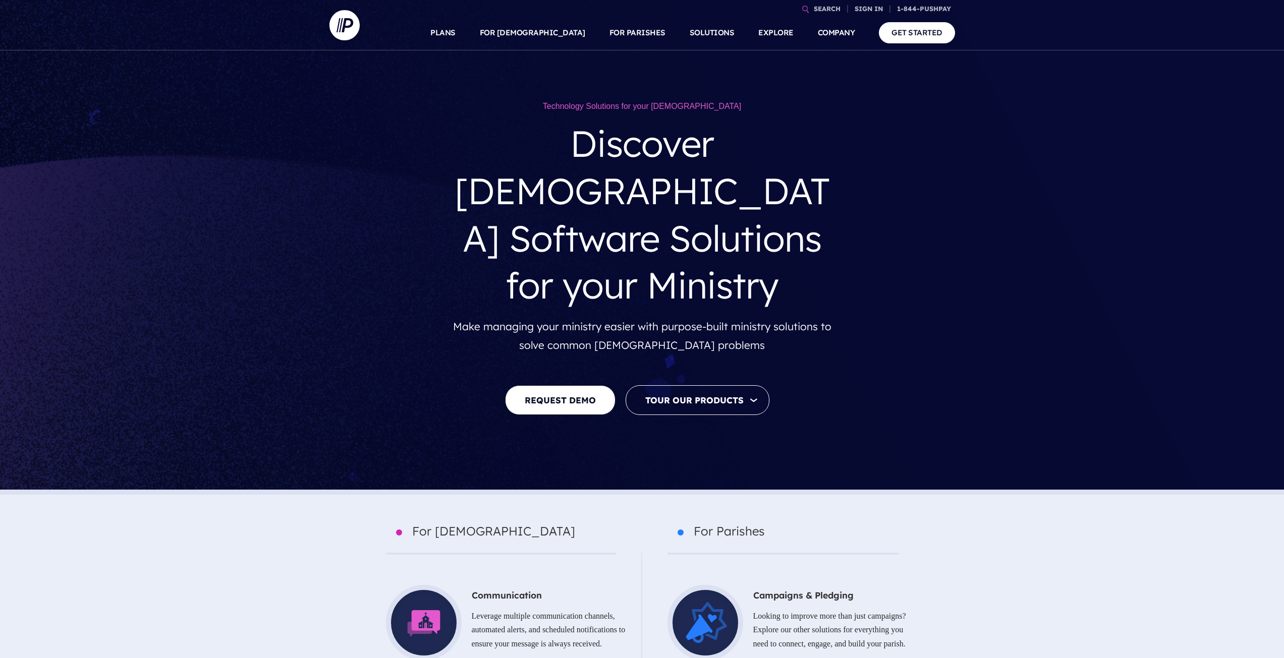  I want to click on p: Make managing your ministry easier with purpose-built ministry solutions to solve common [DEMOGRA..., so click(642, 336).